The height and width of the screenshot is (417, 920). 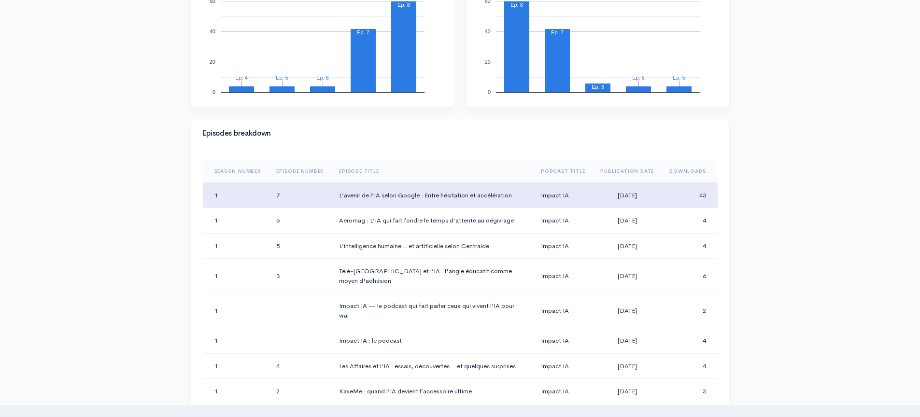 I want to click on td: KaseMe : quand l’IA devient l’accessoire ultime, so click(x=432, y=391).